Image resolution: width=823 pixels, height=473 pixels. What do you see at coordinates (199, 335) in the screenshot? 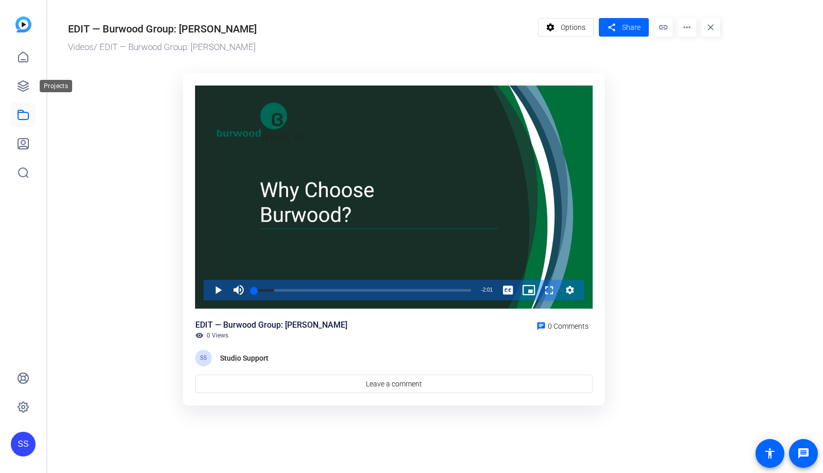
I see `mat-icon: visibility` at bounding box center [199, 335].